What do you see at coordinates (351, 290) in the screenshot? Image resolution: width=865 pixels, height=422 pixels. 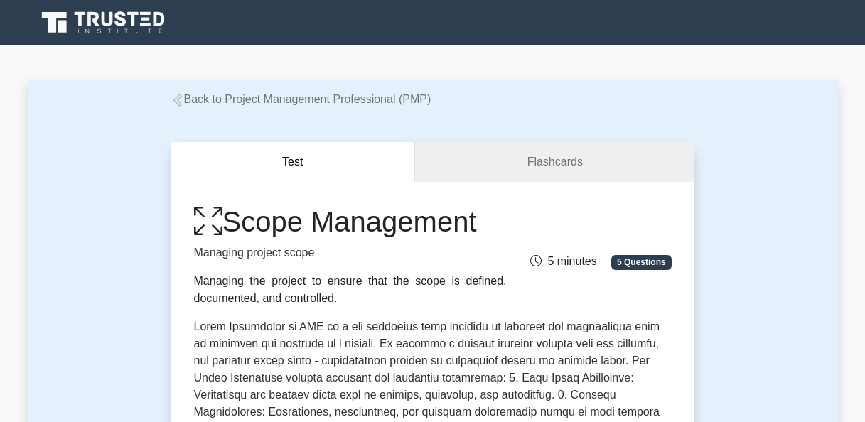 I see `div: Managing the project to ensure that the scope is defined, documented, and controlled.` at bounding box center [351, 290].